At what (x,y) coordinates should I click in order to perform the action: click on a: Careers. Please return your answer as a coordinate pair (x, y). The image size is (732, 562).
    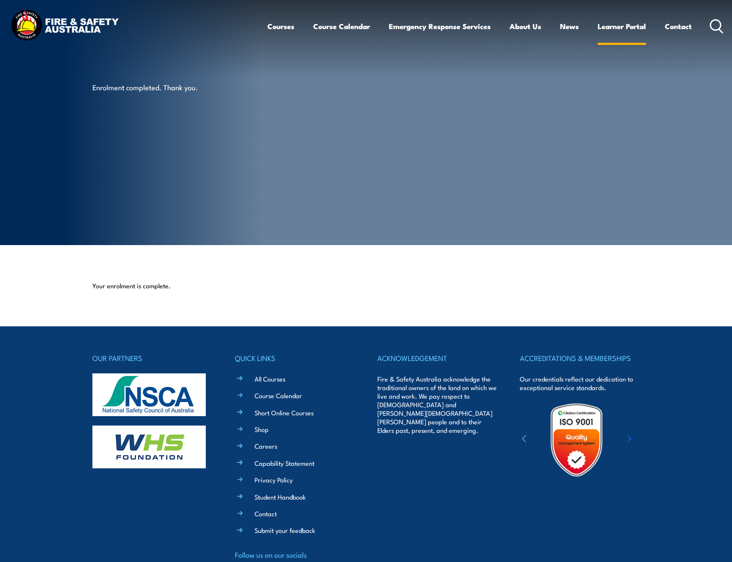
    Looking at the image, I should click on (266, 446).